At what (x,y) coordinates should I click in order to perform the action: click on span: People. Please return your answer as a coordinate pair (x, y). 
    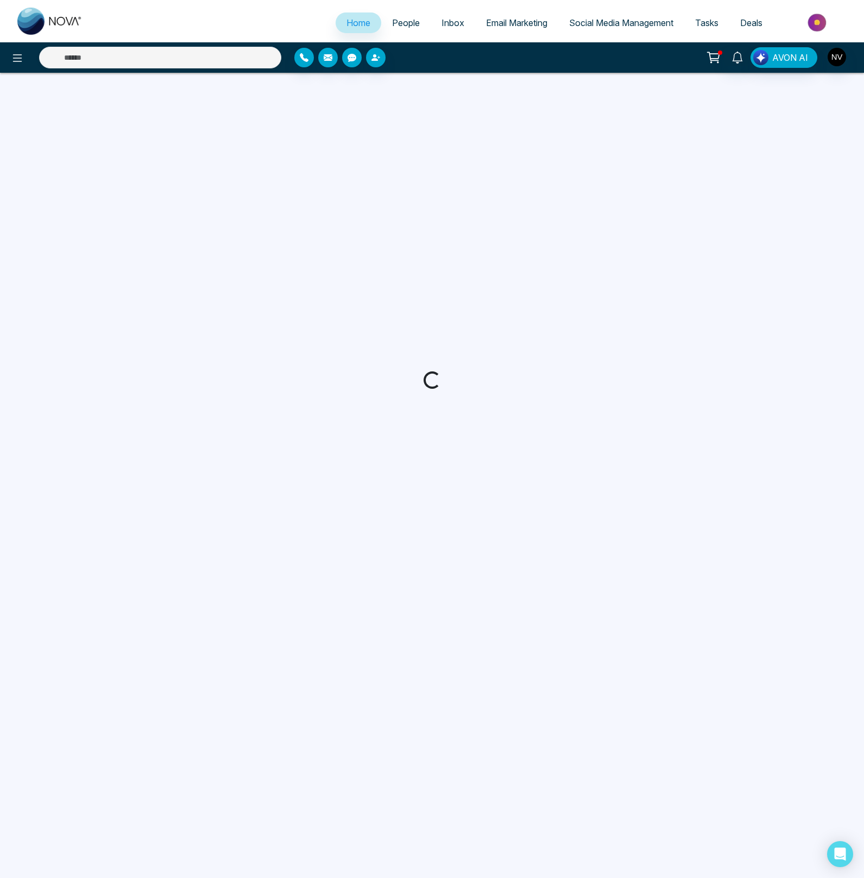
    Looking at the image, I should click on (406, 23).